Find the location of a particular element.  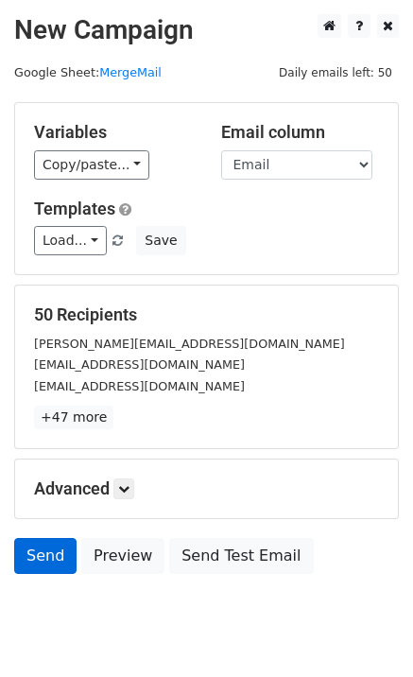

a: Preview is located at coordinates (123, 556).